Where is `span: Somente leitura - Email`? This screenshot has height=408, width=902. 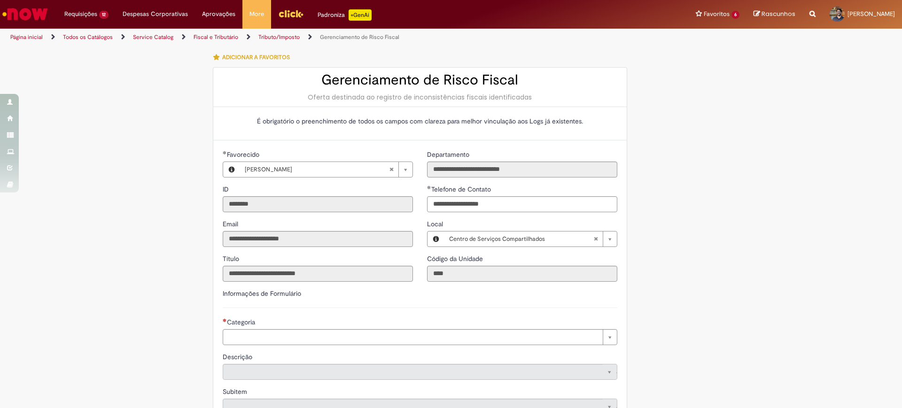
span: Somente leitura - Email is located at coordinates (231, 224).